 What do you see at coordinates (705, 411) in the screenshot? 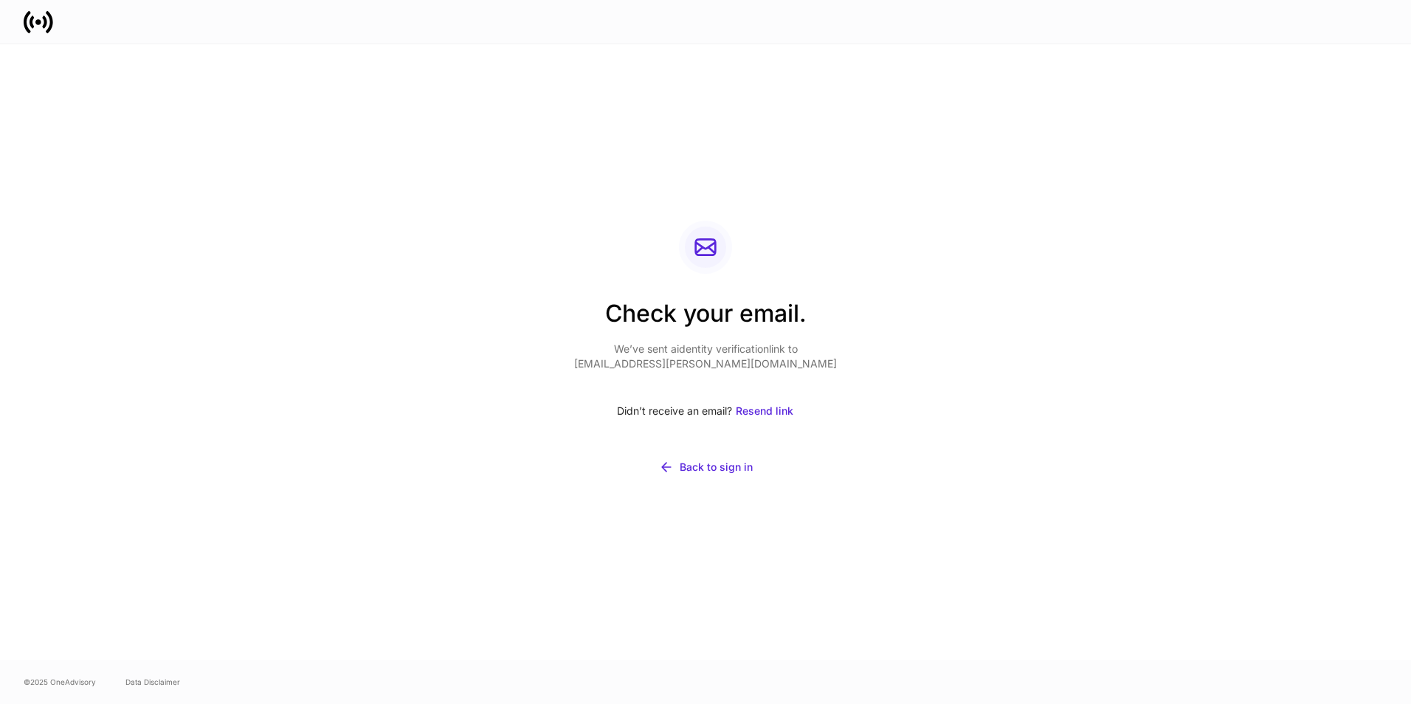
I see `div: Didn’t receive an email?` at bounding box center [705, 411].